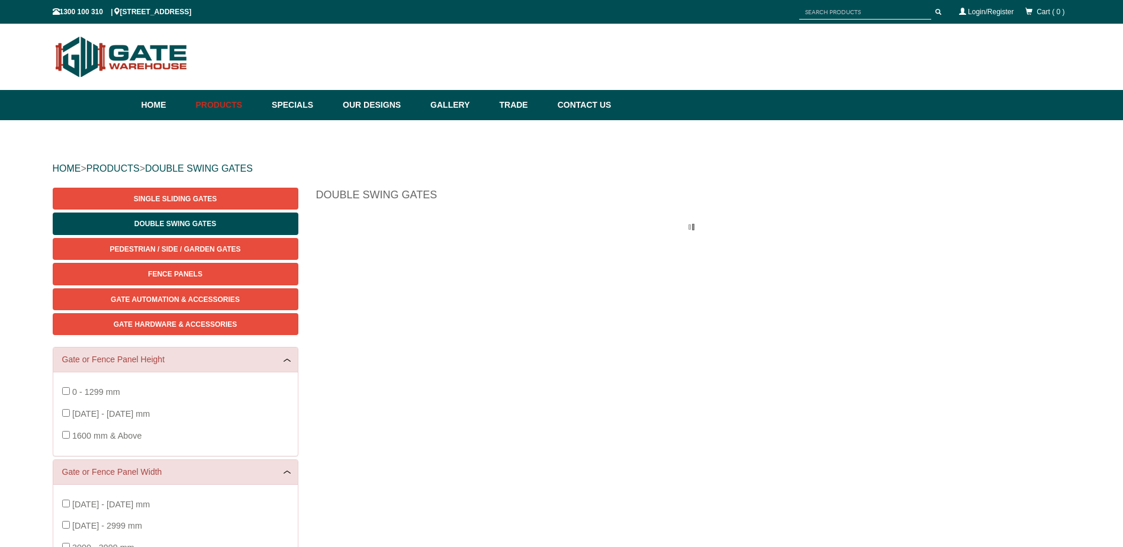  I want to click on a: Gate or Fence Panel Height, so click(175, 359).